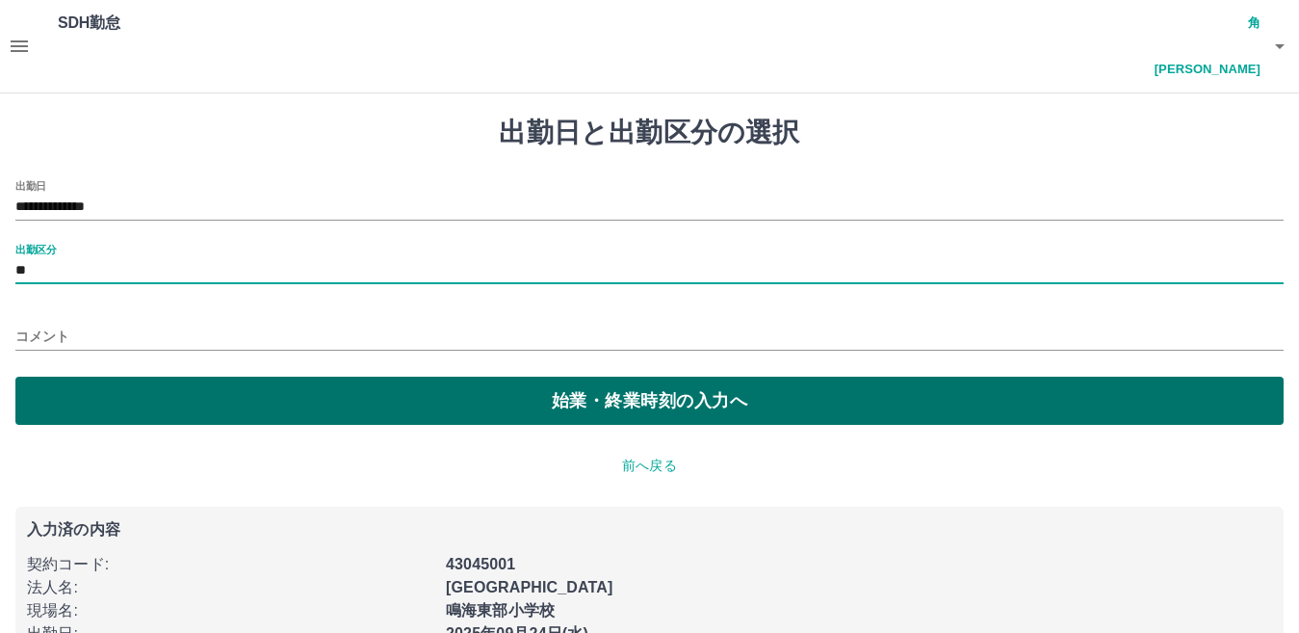  I want to click on b: 鳴海東部小学校, so click(500, 610).